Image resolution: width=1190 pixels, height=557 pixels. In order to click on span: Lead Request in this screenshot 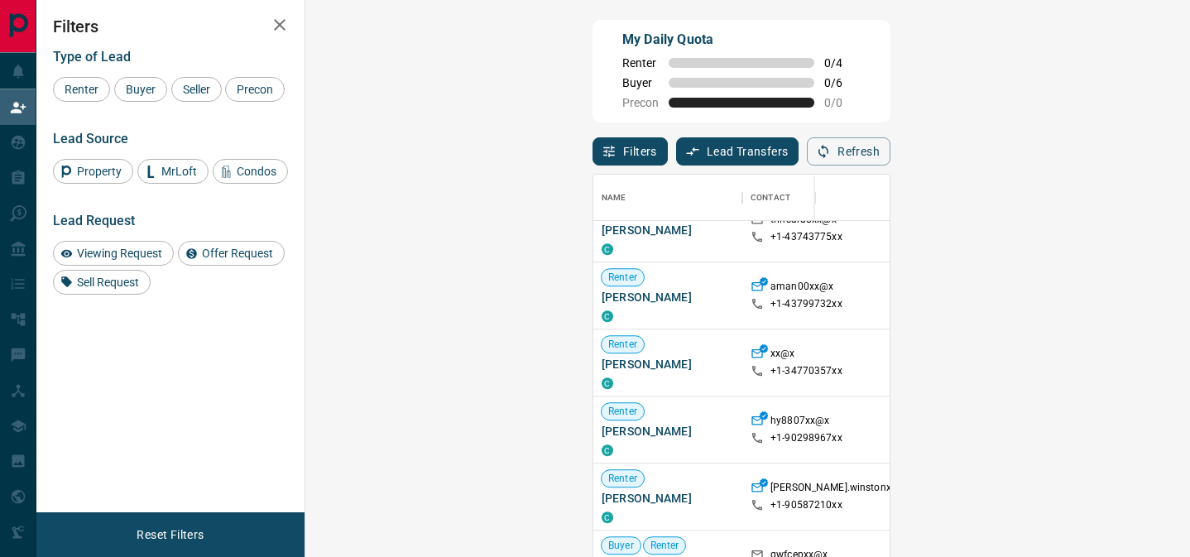, I will do `click(94, 220)`.